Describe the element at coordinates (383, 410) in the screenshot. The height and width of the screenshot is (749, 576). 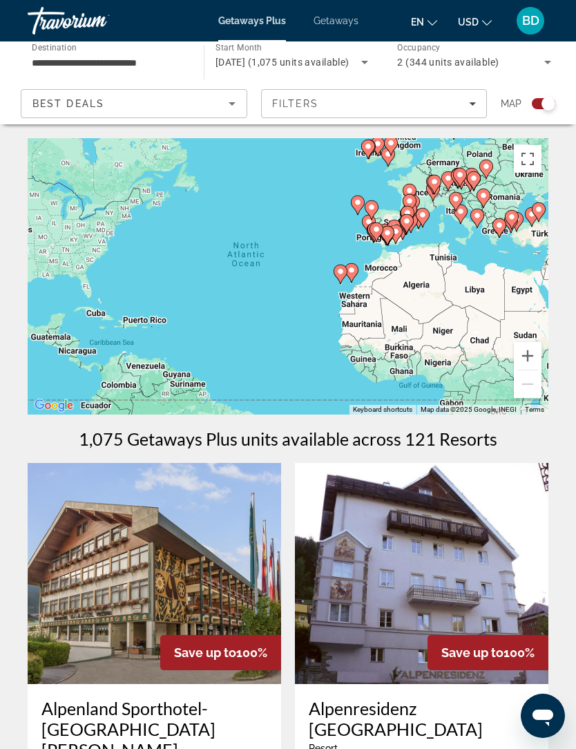
I see `button: Keyboard shortcuts` at that location.